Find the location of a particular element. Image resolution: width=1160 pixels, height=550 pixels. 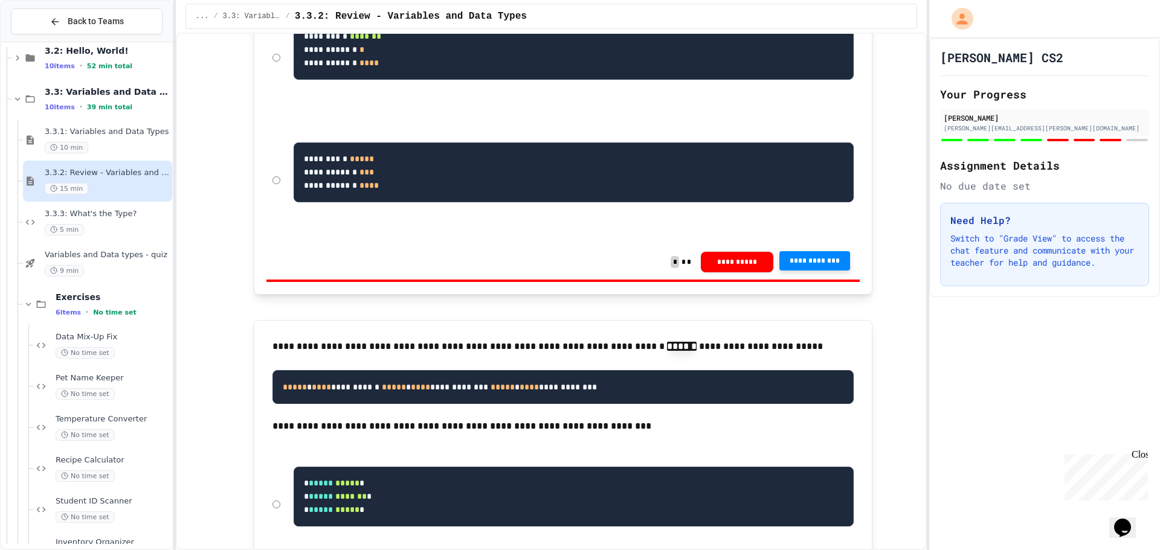

span: 6 items is located at coordinates (68, 312).